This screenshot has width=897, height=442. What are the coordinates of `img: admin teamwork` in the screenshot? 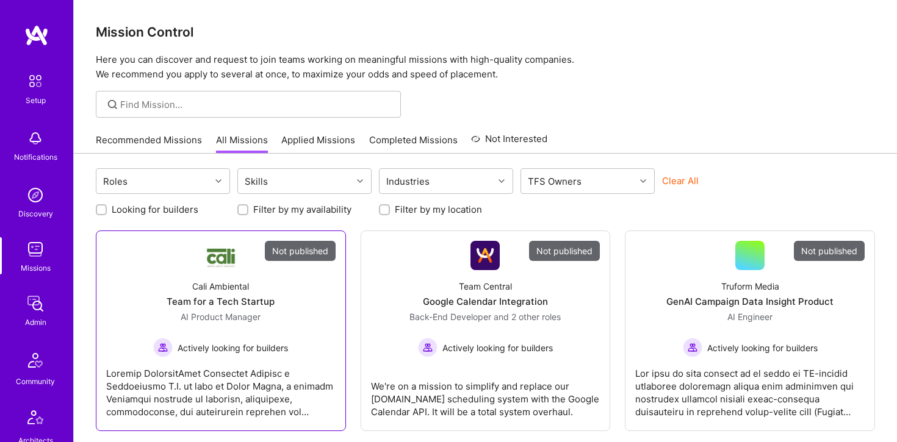 It's located at (35, 304).